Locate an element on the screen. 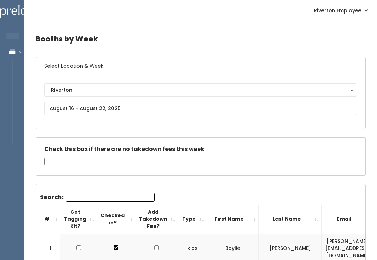 This screenshot has width=377, height=260. label: Search: is located at coordinates (97, 197).